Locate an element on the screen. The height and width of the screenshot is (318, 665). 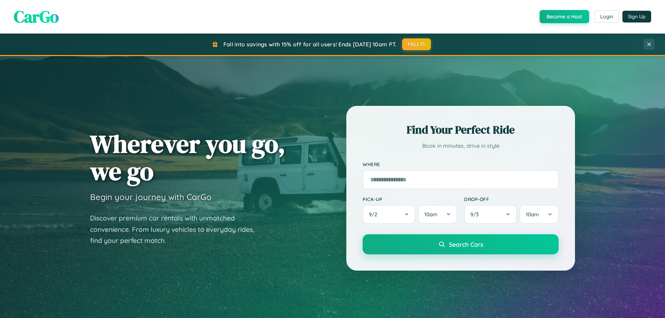
label: Where is located at coordinates (461, 164).